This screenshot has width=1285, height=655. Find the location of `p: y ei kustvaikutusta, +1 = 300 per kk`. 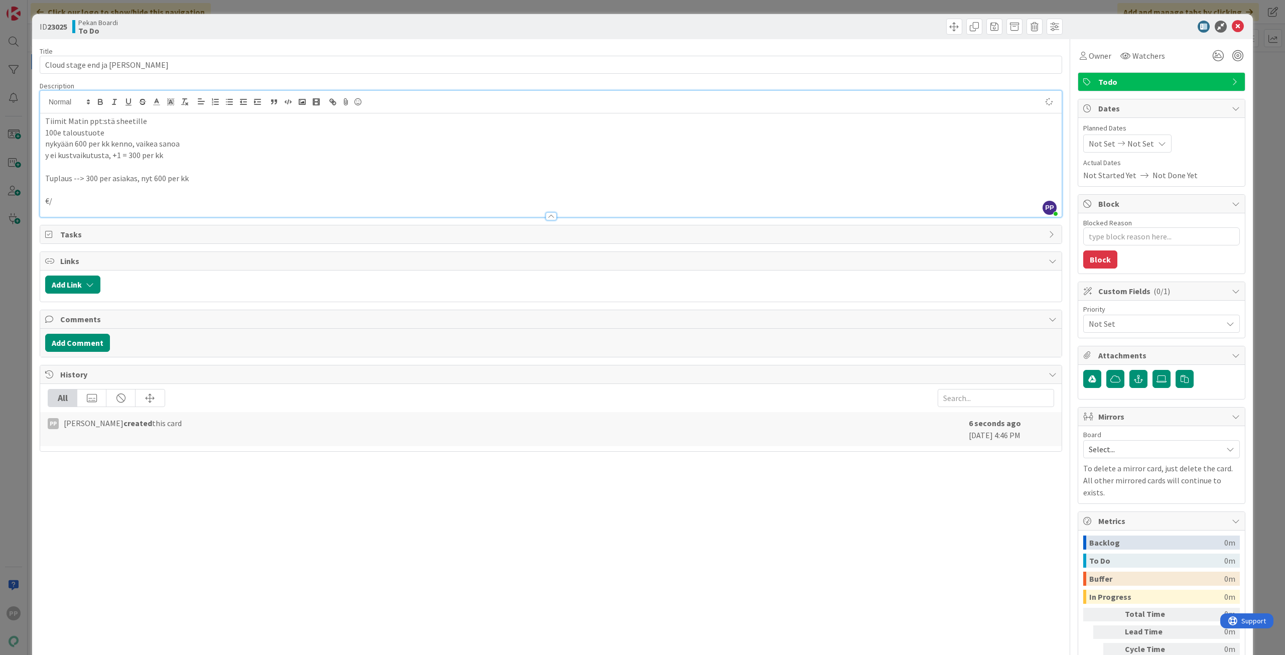

p: y ei kustvaikutusta, +1 = 300 per kk is located at coordinates (551, 155).